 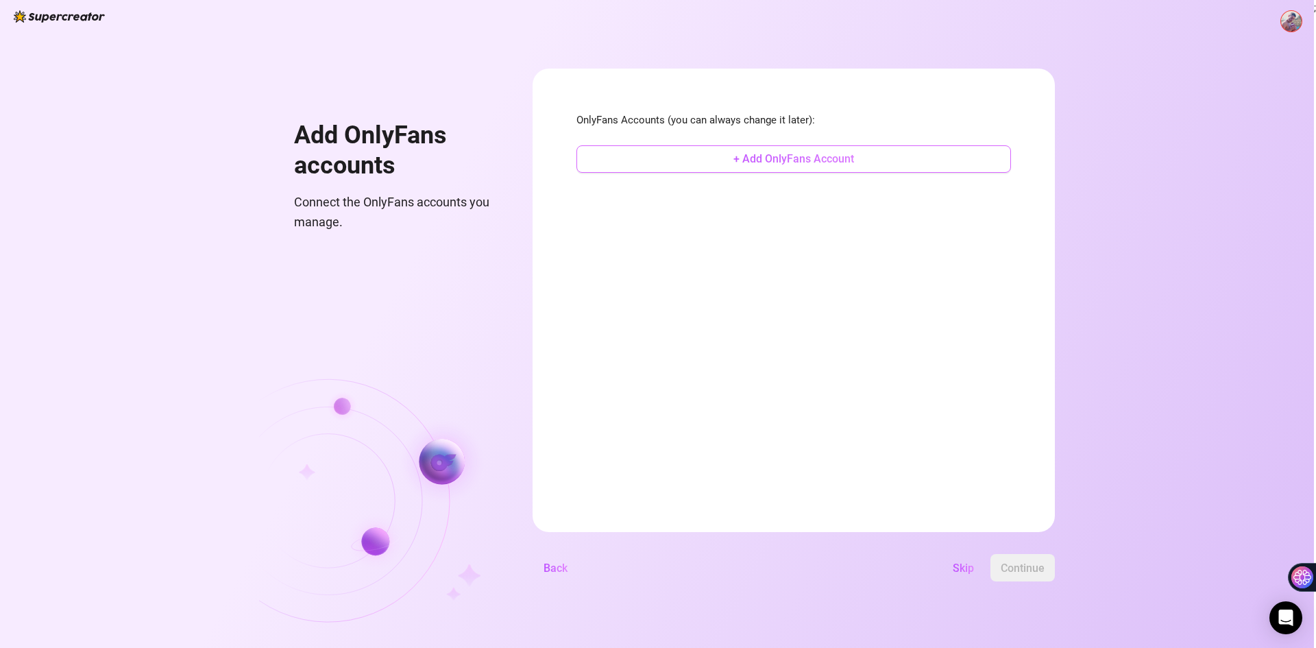 What do you see at coordinates (963, 568) in the screenshot?
I see `span: Skip` at bounding box center [963, 568].